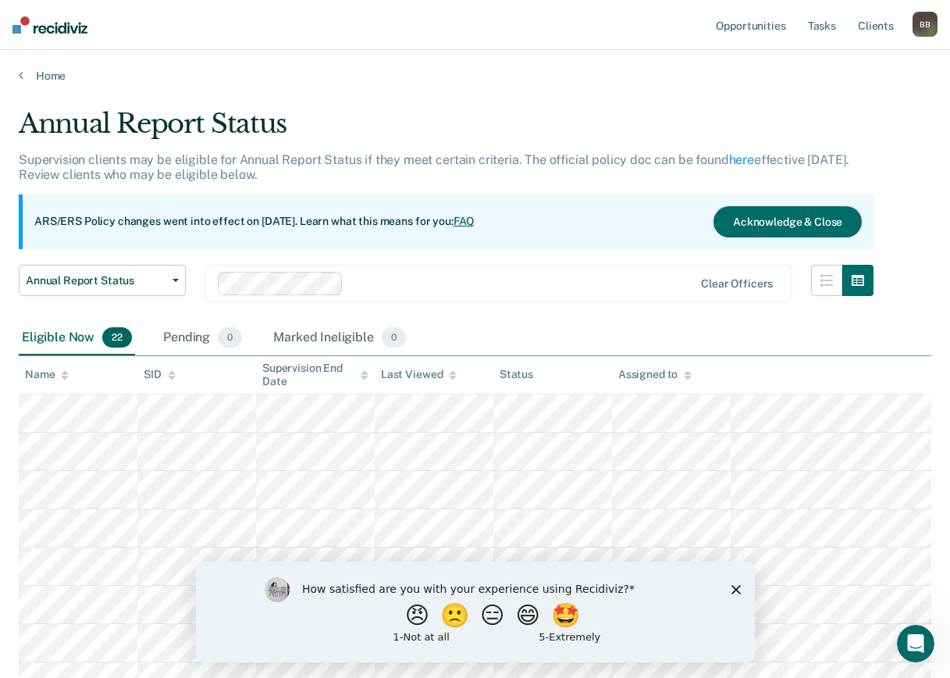 Image resolution: width=950 pixels, height=678 pixels. Describe the element at coordinates (76, 338) in the screenshot. I see `div: Eligible Now22` at that location.